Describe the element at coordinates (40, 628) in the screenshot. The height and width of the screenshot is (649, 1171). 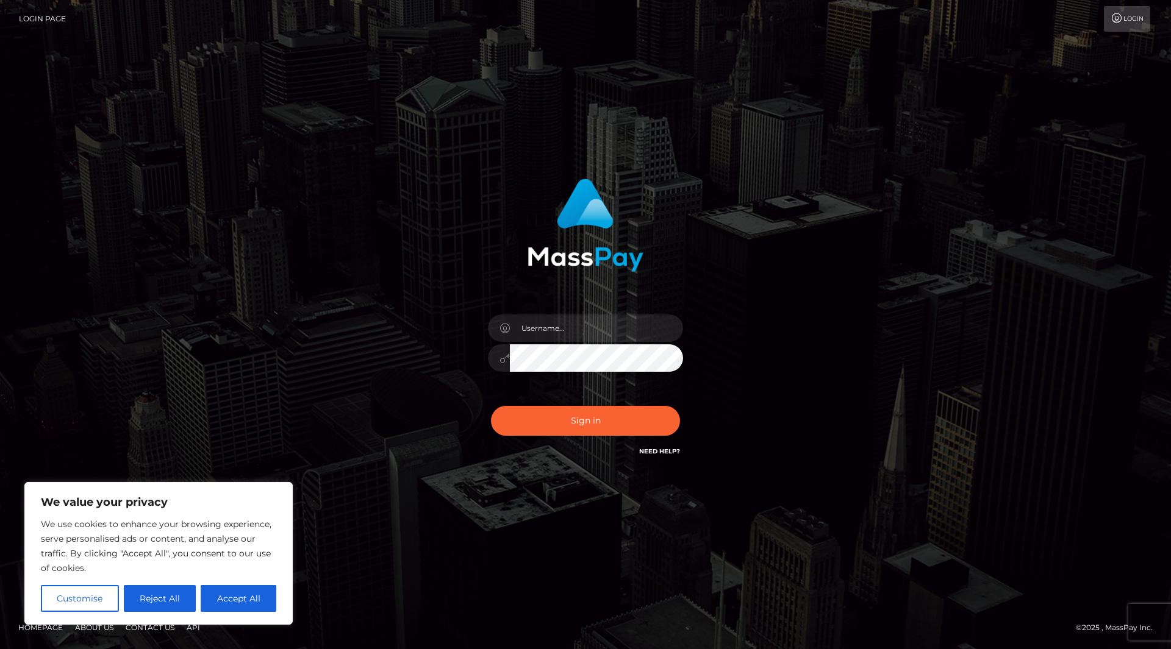
I see `a: Homepage` at that location.